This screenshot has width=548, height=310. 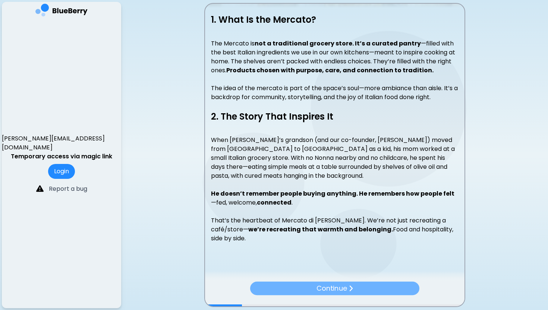 What do you see at coordinates (62, 11) in the screenshot?
I see `img: company logo` at bounding box center [62, 11].